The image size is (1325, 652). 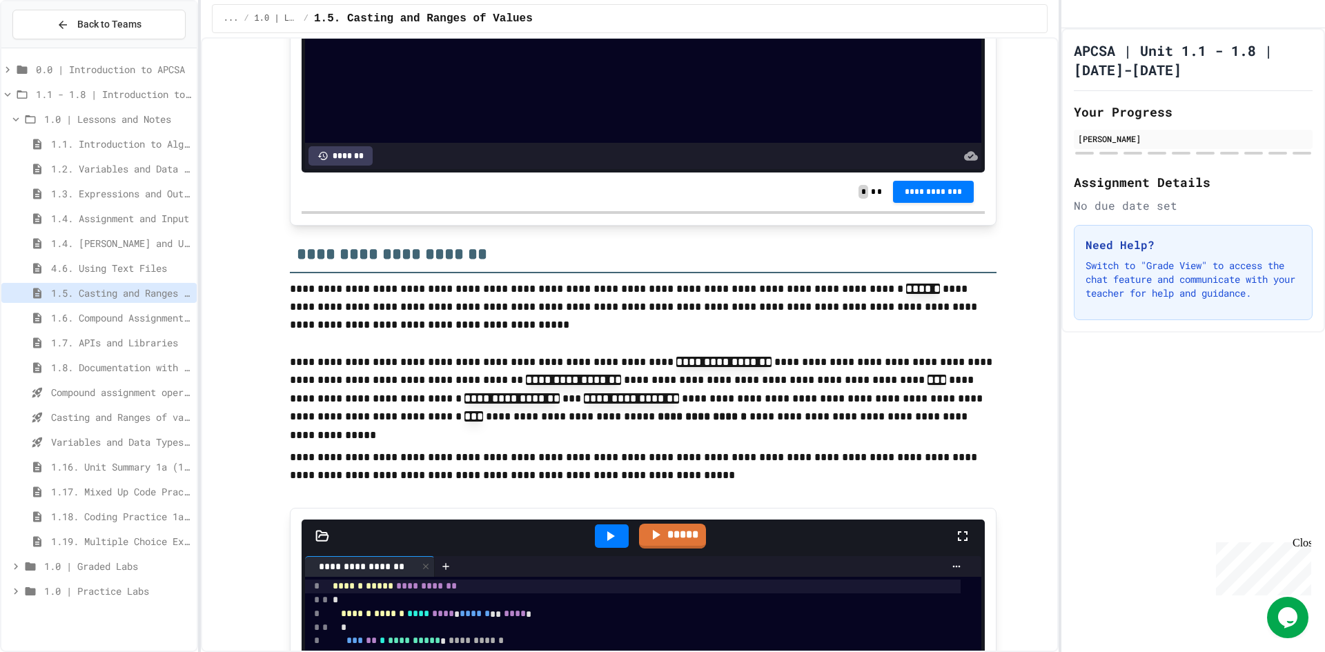 What do you see at coordinates (1193, 279) in the screenshot?
I see `p: Switch to "Grade View" to access the chat feature and communicate with your teacher for help and ...` at bounding box center [1193, 279].